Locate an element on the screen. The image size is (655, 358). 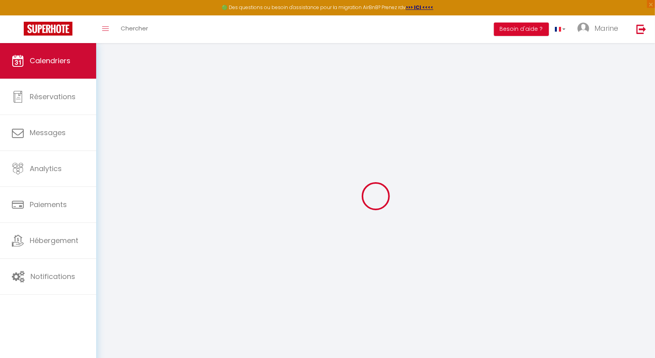
strong: >>> ICI <<<< is located at coordinates (419, 7).